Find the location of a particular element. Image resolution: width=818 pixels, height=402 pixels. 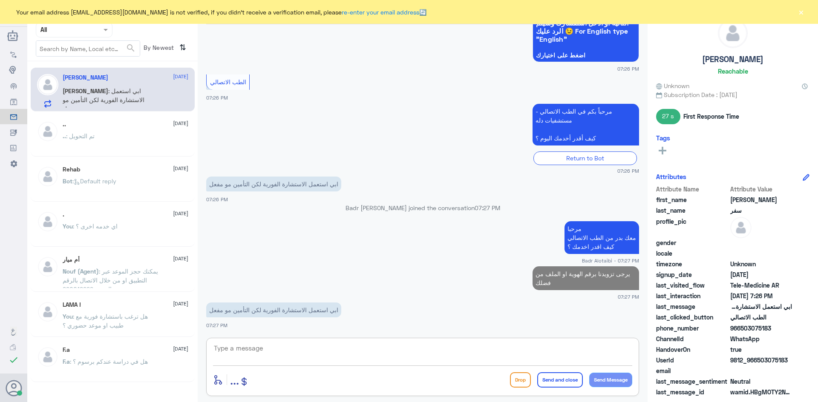

span: last_interaction is located at coordinates (692, 296).